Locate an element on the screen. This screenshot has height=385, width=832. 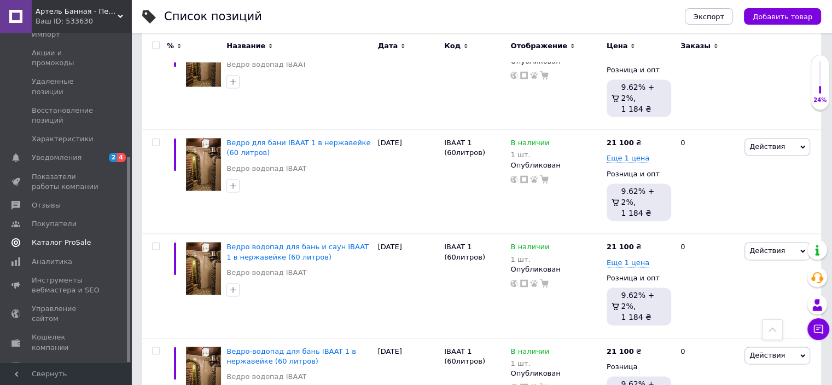
button: Чат с покупателем is located at coordinates (819, 329).